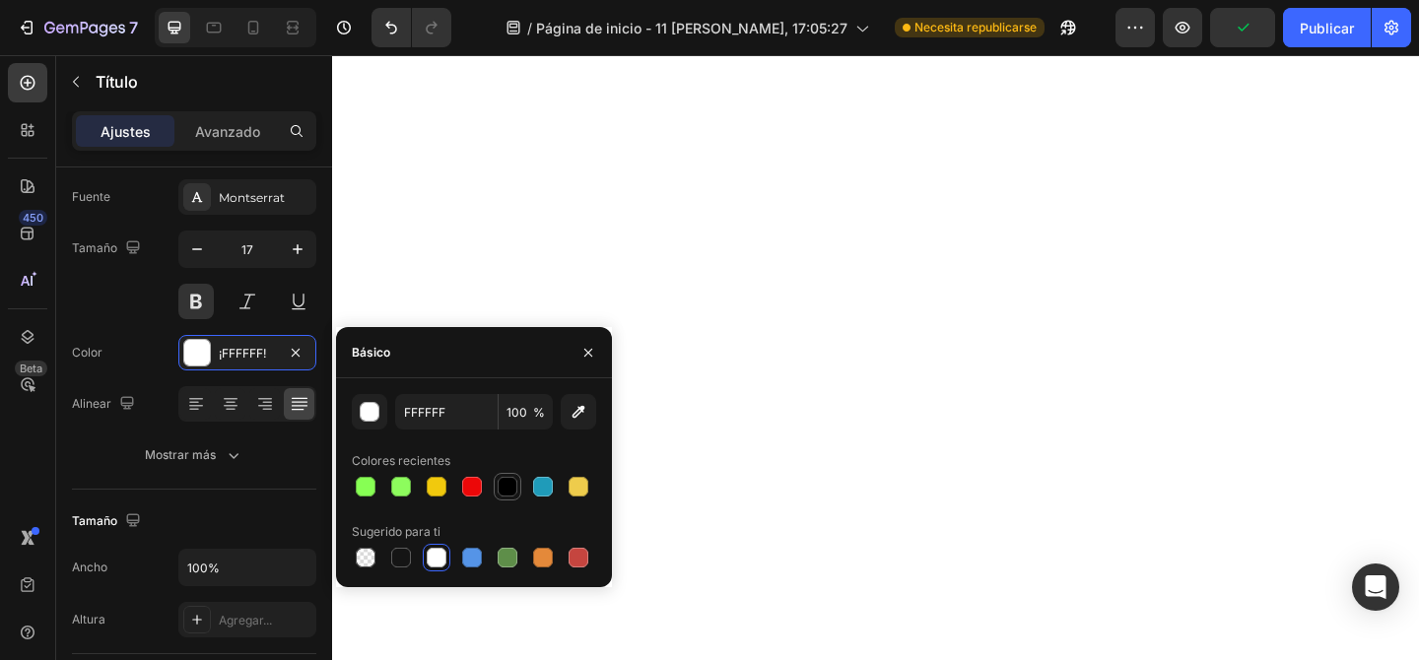 This screenshot has height=660, width=1419. I want to click on font: Ancho, so click(90, 566).